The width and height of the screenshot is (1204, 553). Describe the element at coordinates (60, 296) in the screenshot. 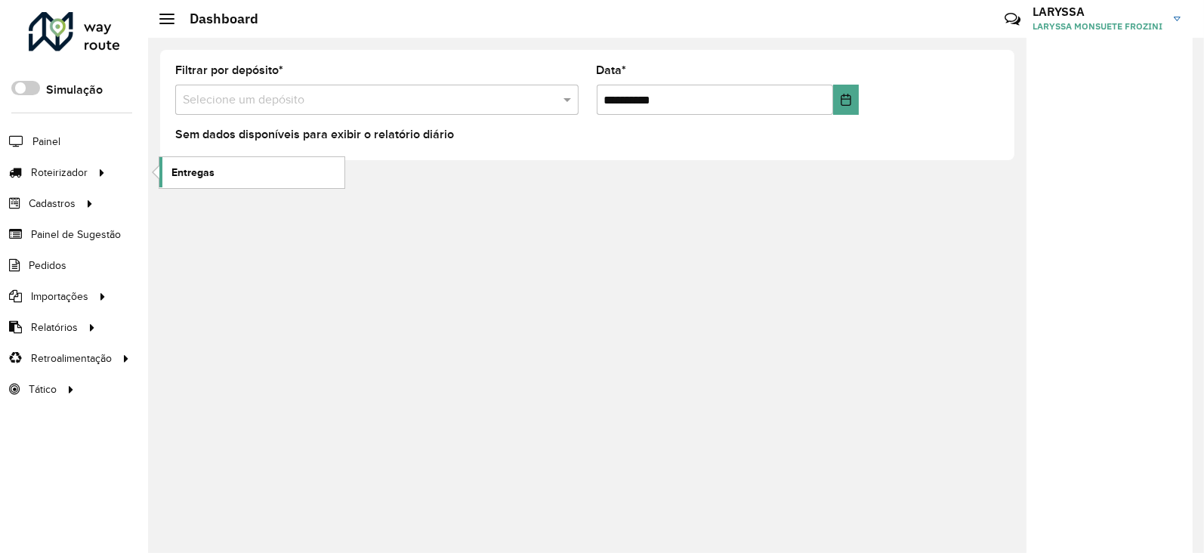

I see `span: Importações` at that location.